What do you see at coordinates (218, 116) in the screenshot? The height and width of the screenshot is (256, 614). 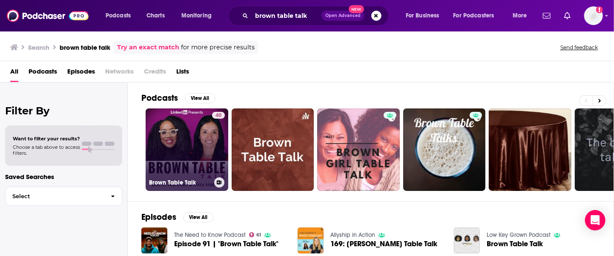 I see `span: 40` at bounding box center [218, 116].